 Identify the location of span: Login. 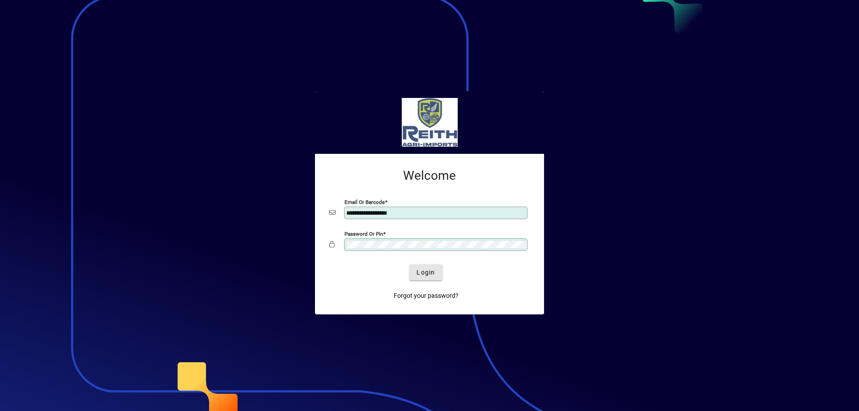
(425, 272).